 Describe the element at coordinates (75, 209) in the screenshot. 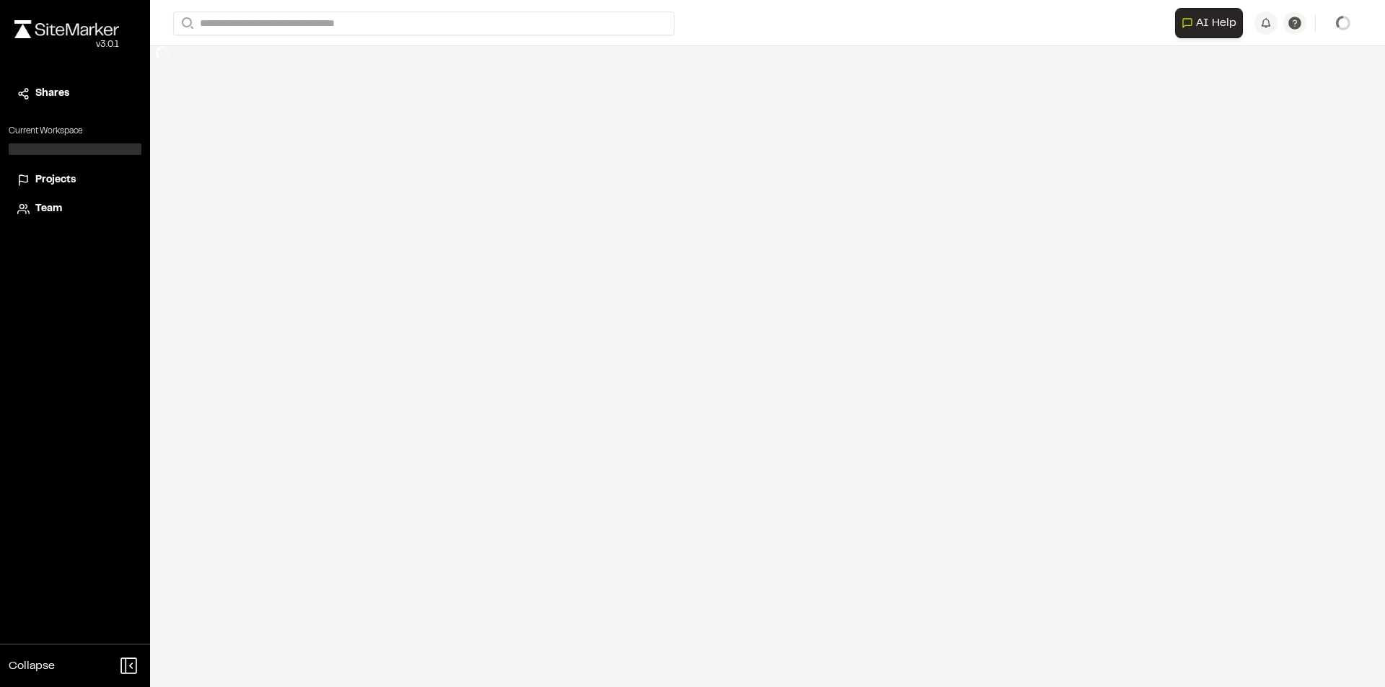

I see `a: Team` at that location.